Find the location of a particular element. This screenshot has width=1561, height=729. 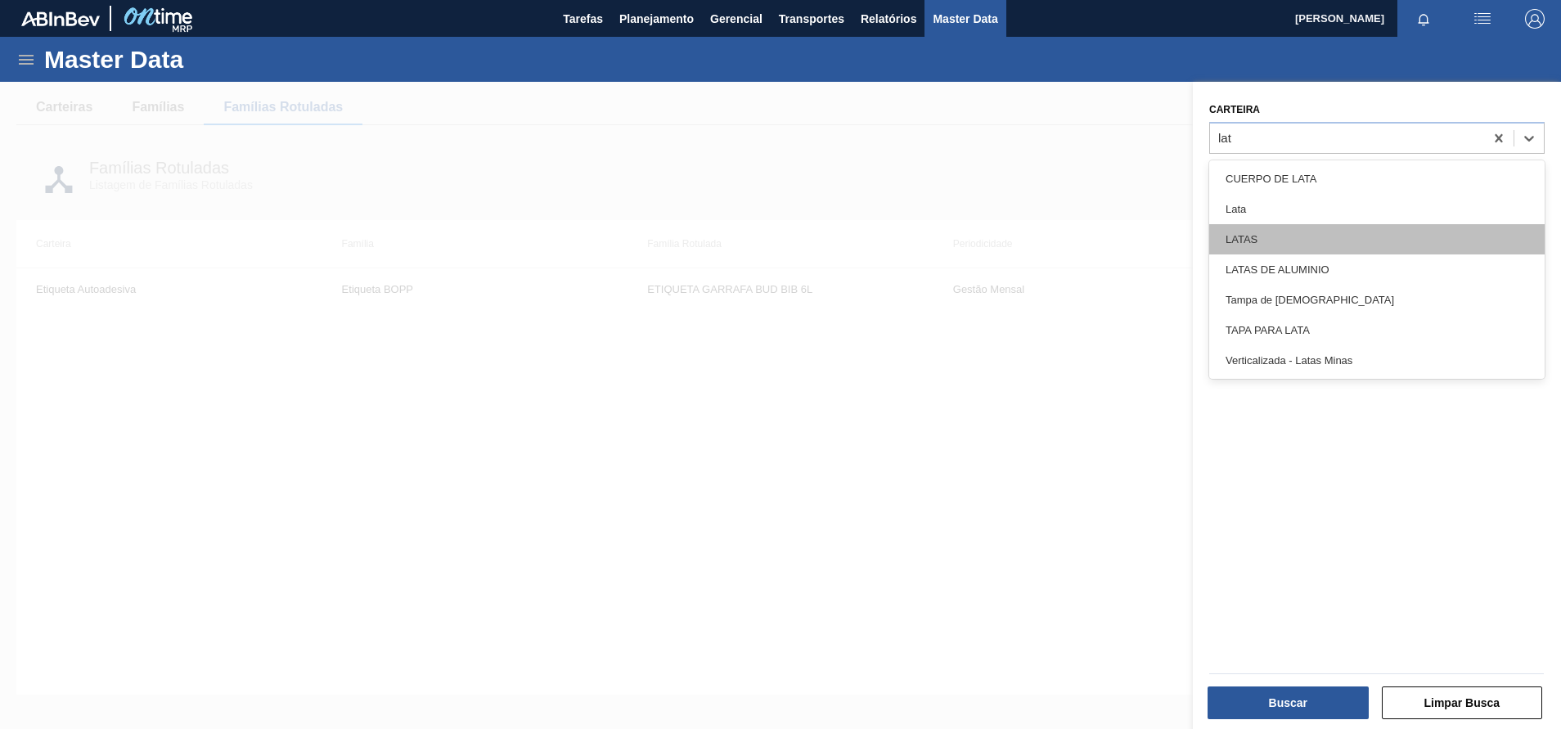

h1: Master Data is located at coordinates (189, 59).